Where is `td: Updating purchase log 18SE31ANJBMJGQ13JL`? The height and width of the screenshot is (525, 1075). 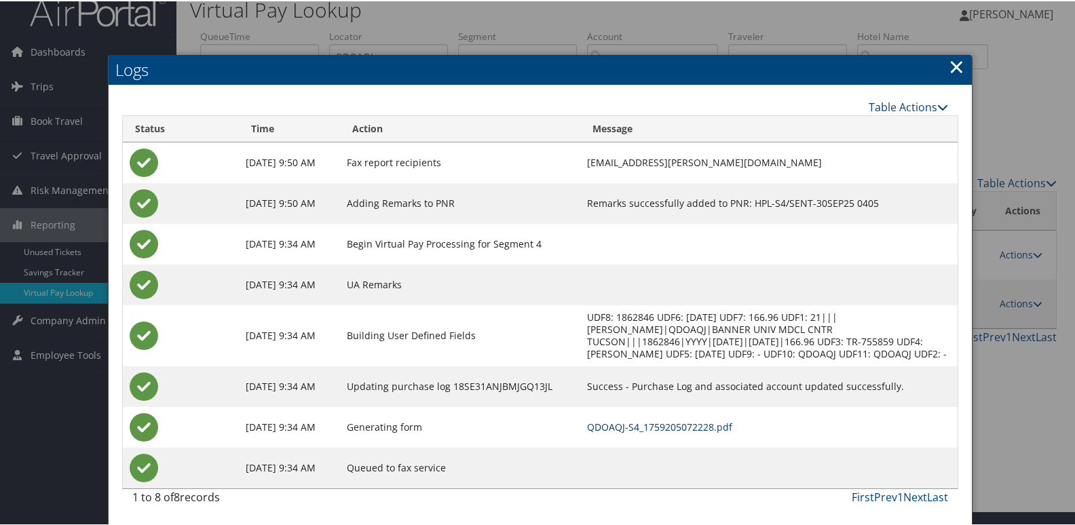
td: Updating purchase log 18SE31ANJBMJGQ13JL is located at coordinates (460, 385).